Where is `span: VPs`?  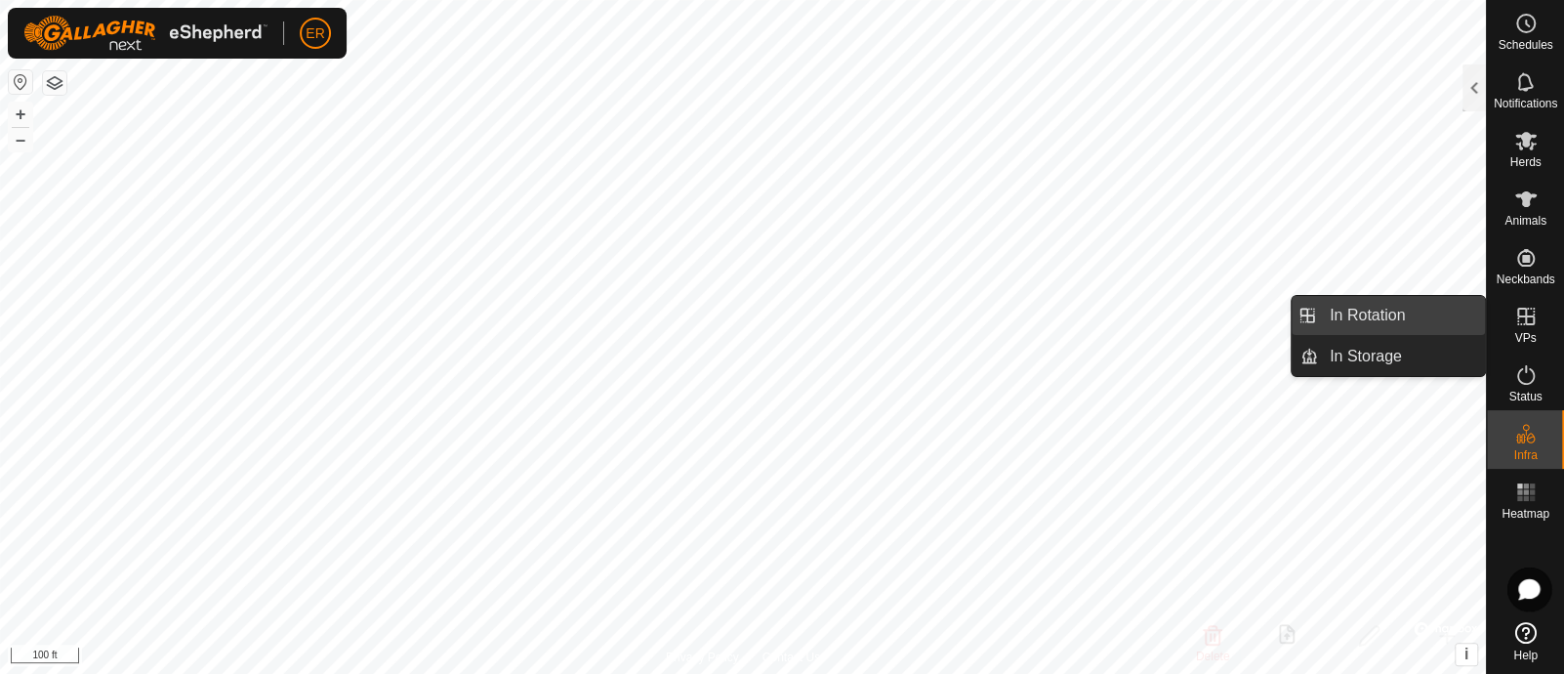 span: VPs is located at coordinates (1525, 338).